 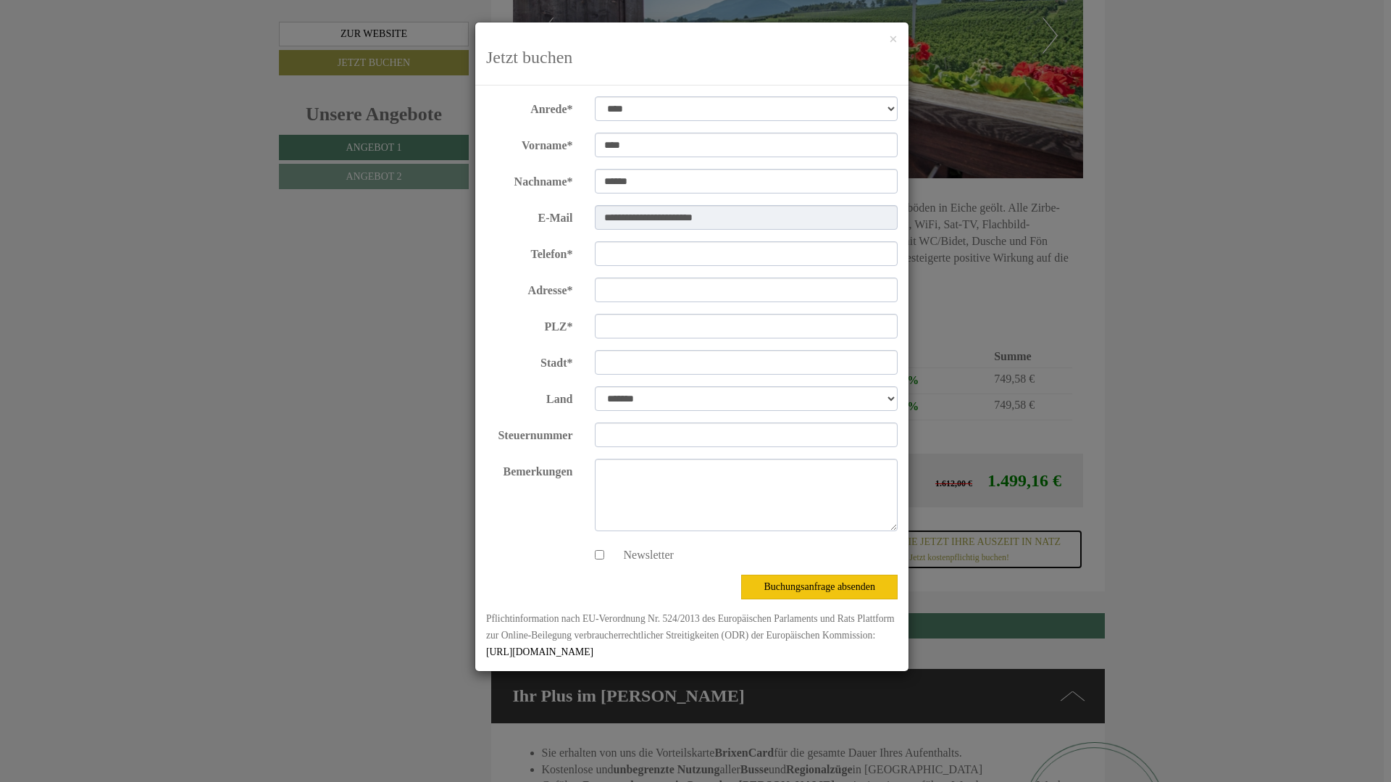 What do you see at coordinates (530, 252) in the screenshot?
I see `label: Telefon*` at bounding box center [530, 252].